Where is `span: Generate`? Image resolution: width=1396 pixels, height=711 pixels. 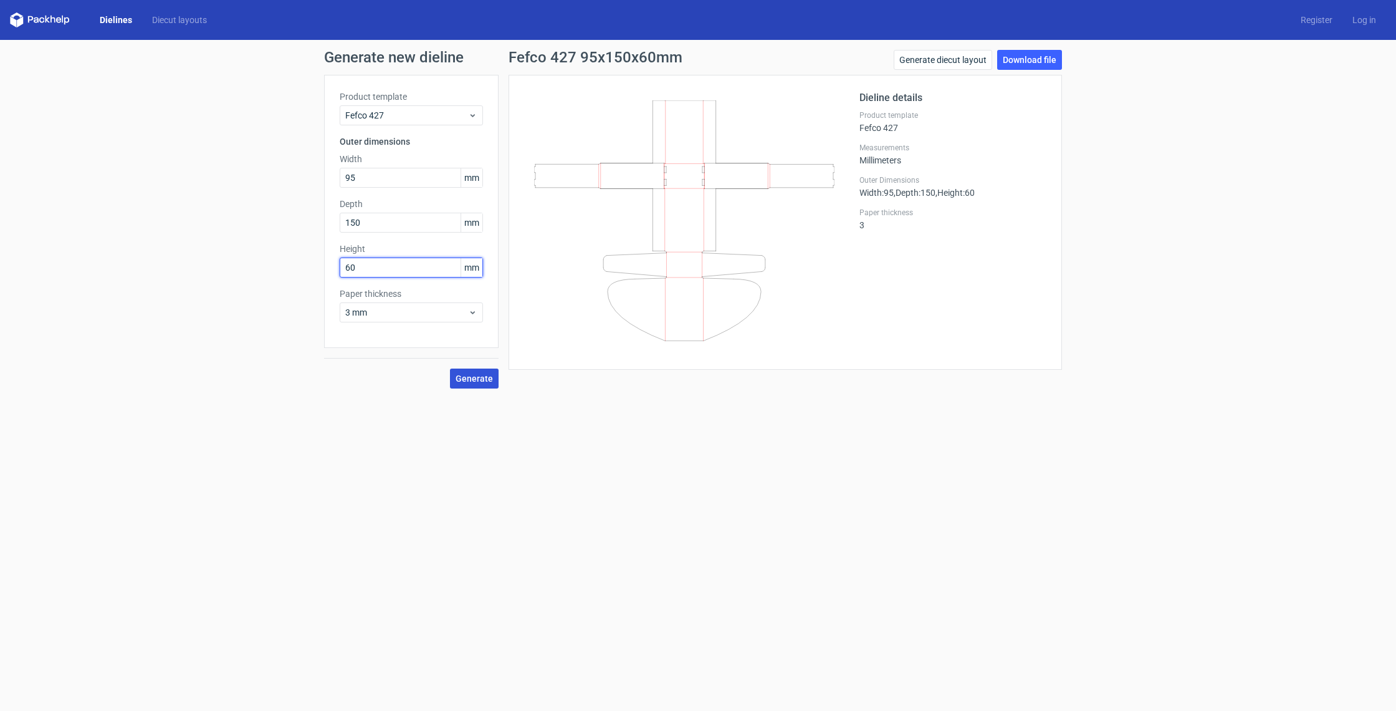 span: Generate is located at coordinates (474, 378).